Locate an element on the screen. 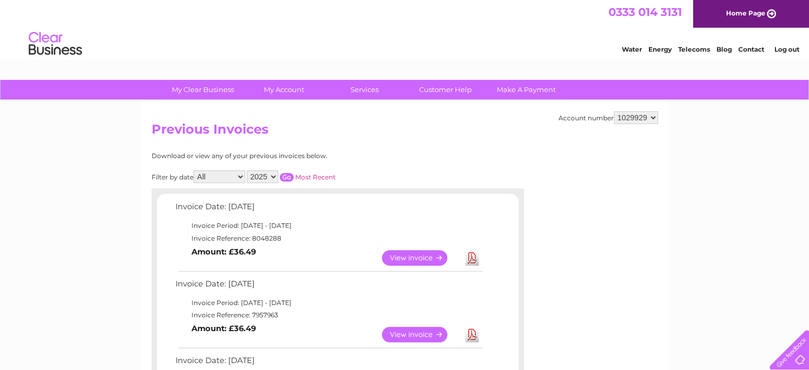 The height and width of the screenshot is (370, 809). a: 0333 014 3131 is located at coordinates (645, 12).